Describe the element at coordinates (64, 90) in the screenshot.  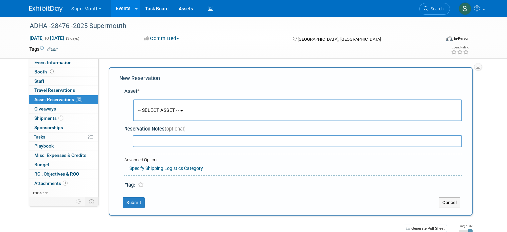
I see `a: Travel Reservations` at that location.